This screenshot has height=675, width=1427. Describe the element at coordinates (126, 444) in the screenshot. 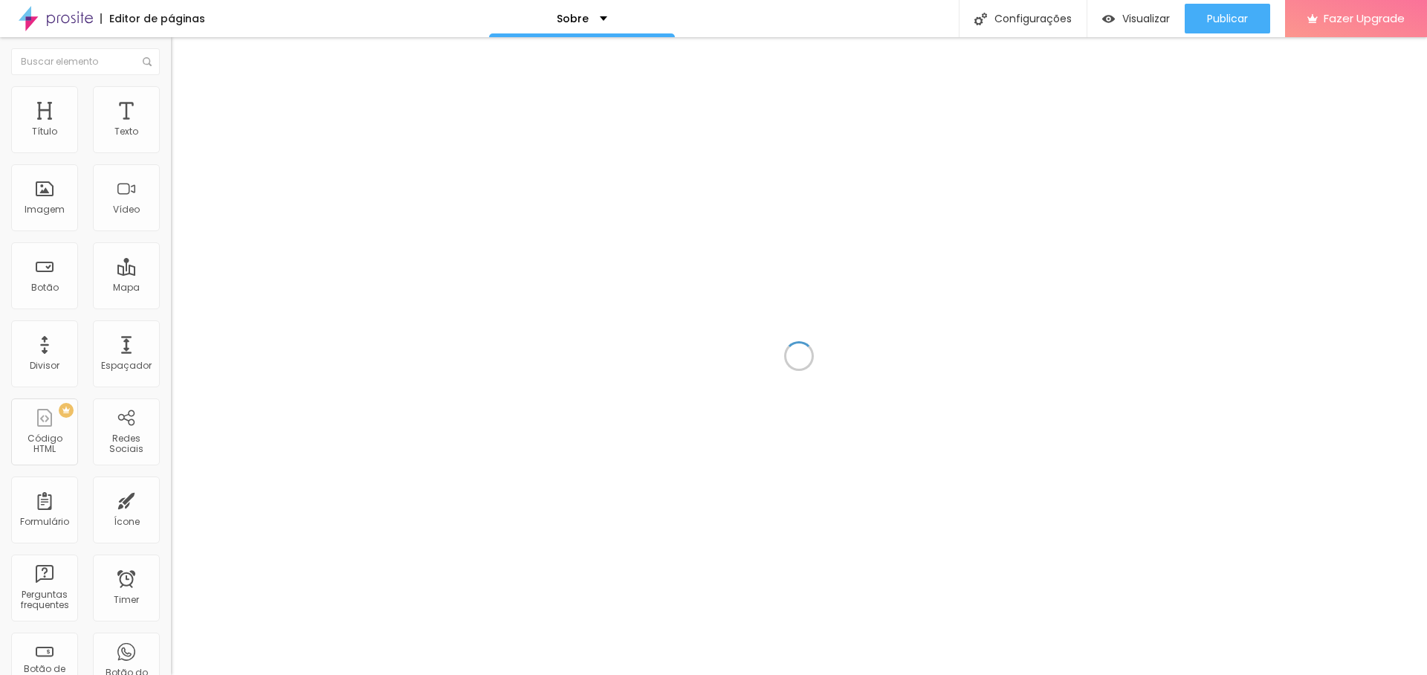

I see `div: Redes Sociais` at that location.